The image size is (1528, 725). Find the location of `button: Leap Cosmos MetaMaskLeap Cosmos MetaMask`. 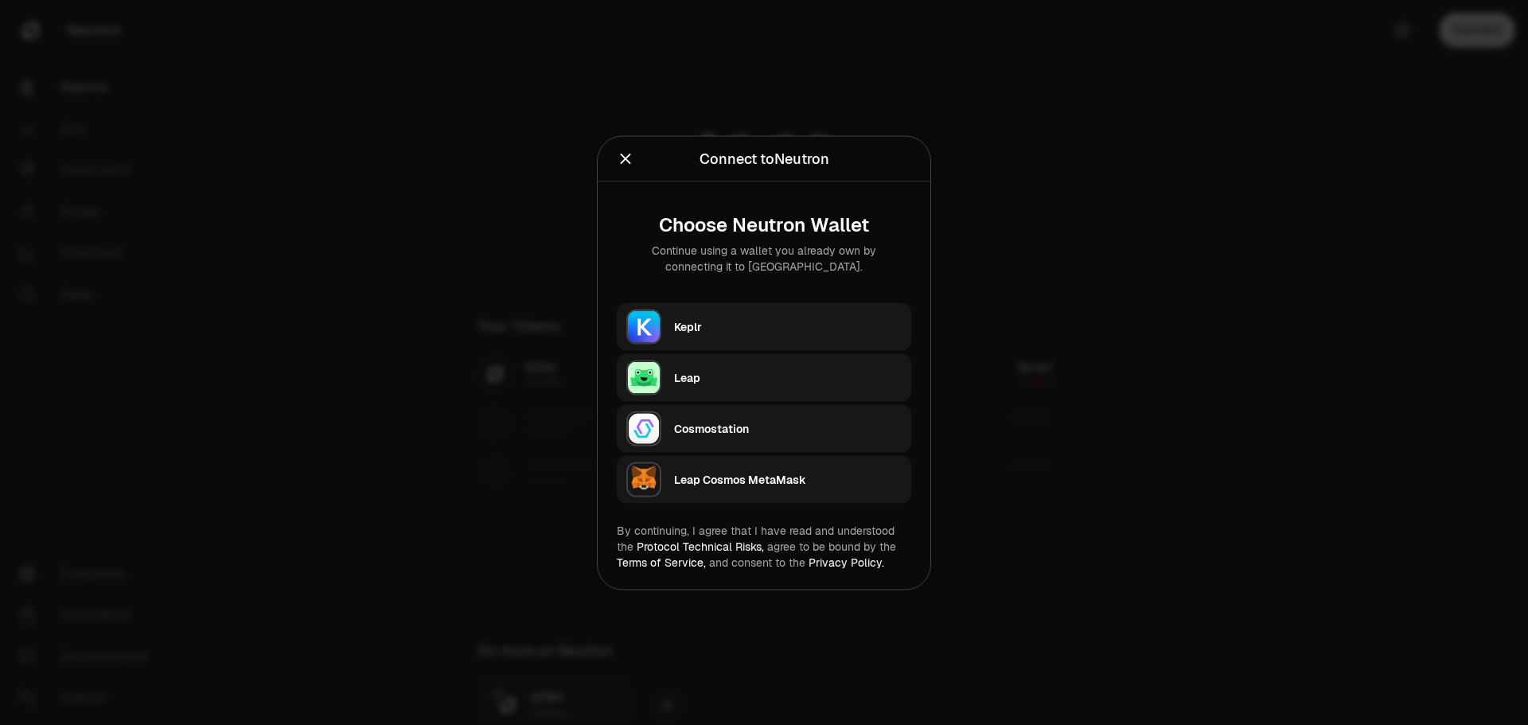

button: Leap Cosmos MetaMaskLeap Cosmos MetaMask is located at coordinates (764, 479).